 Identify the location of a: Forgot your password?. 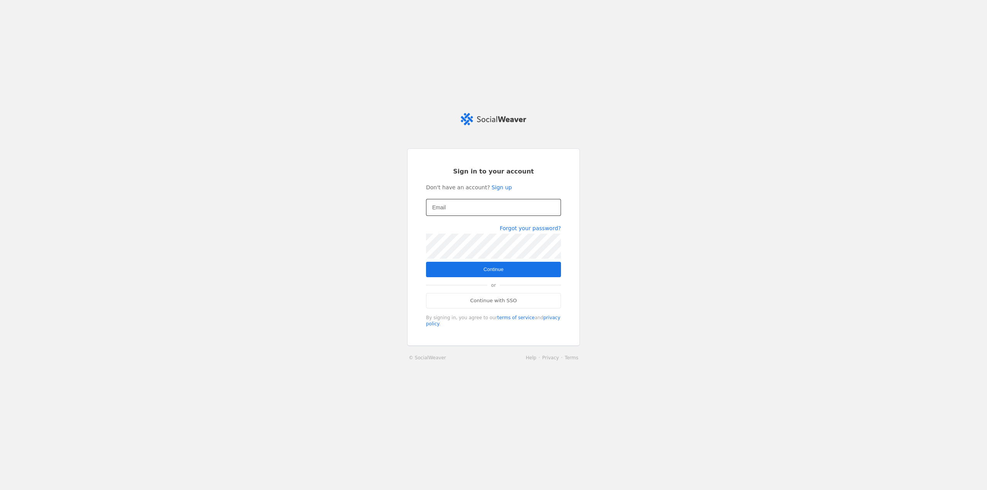
(530, 228).